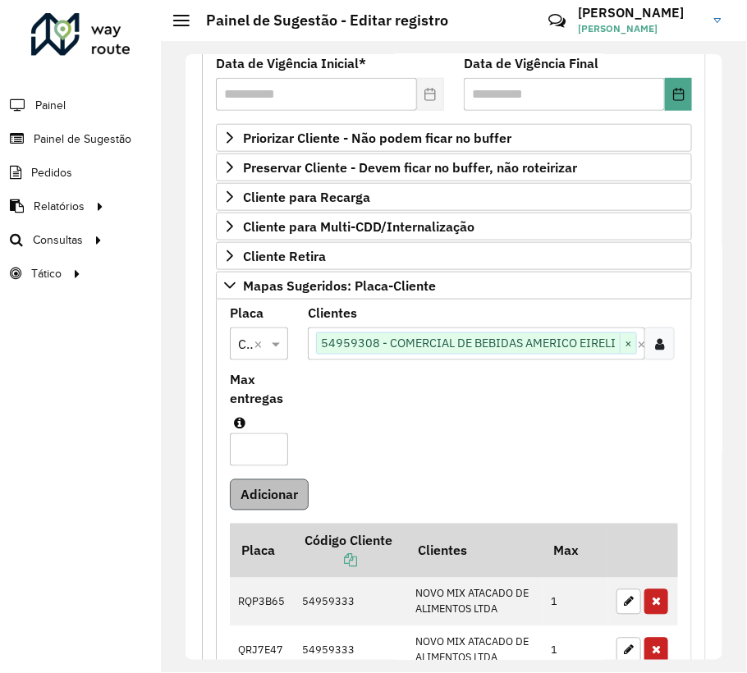 This screenshot has width=747, height=673. What do you see at coordinates (259, 389) in the screenshot?
I see `label: Max entregas` at bounding box center [259, 389].